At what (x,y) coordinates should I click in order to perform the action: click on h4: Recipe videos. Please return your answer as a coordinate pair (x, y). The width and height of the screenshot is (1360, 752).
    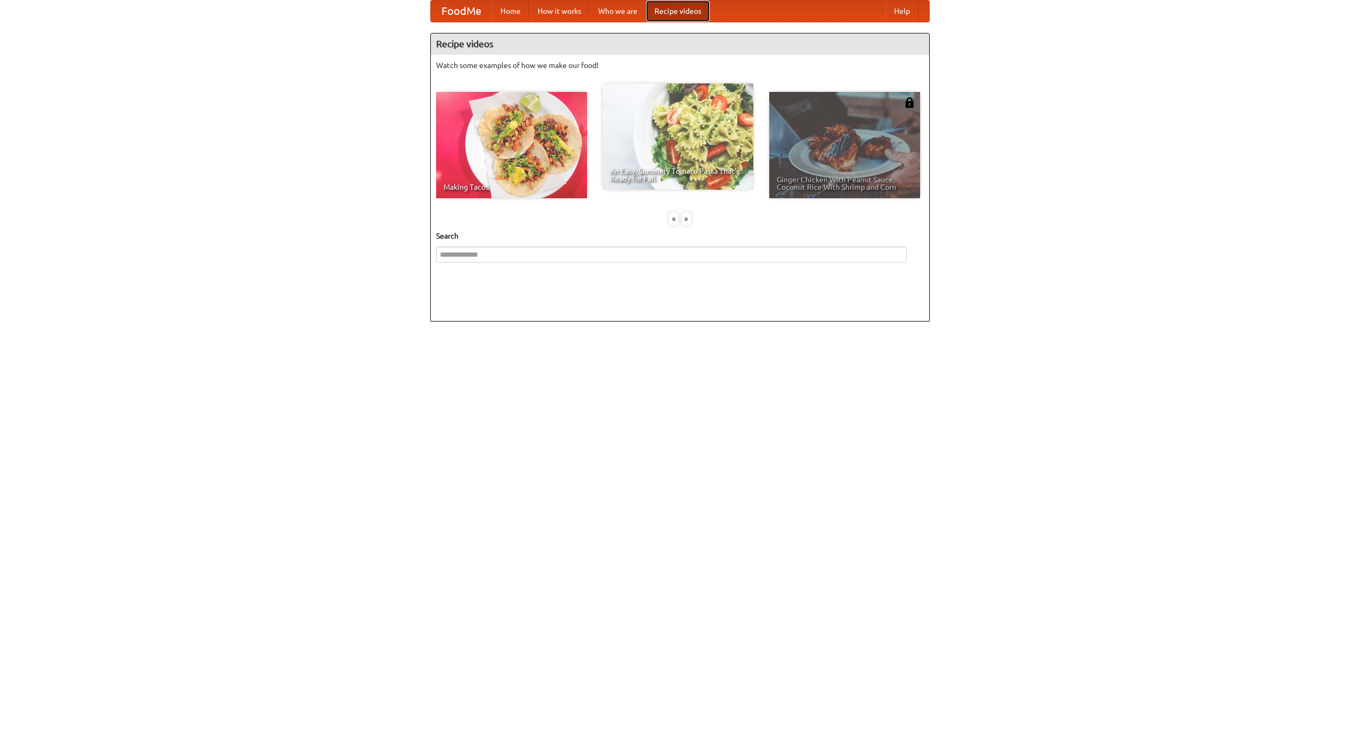
    Looking at the image, I should click on (680, 44).